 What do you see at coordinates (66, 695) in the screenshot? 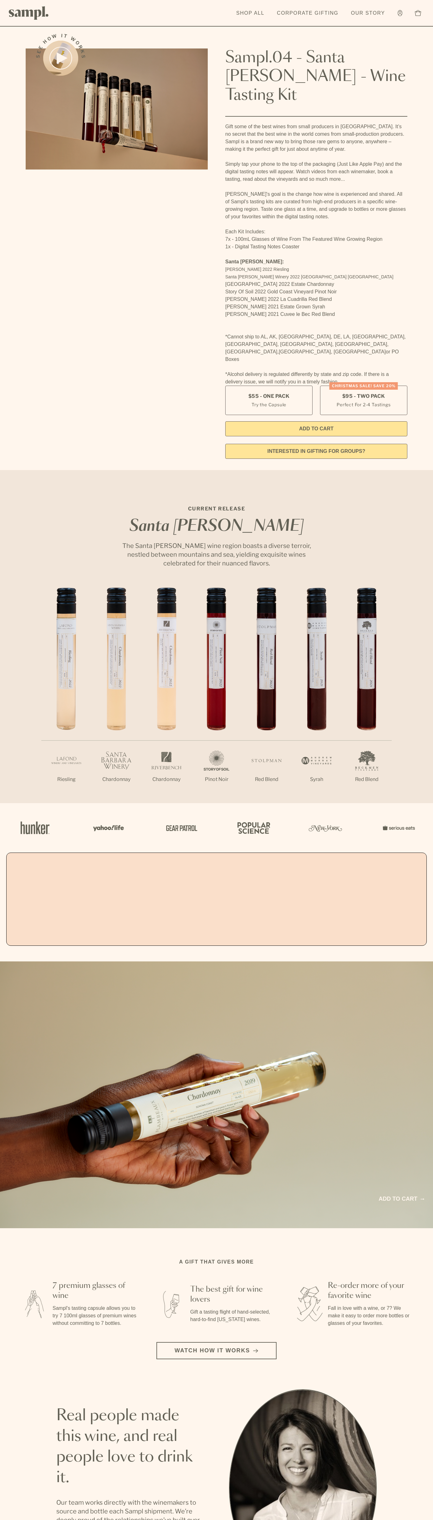
I see `li: 1 / 7` at bounding box center [66, 695].